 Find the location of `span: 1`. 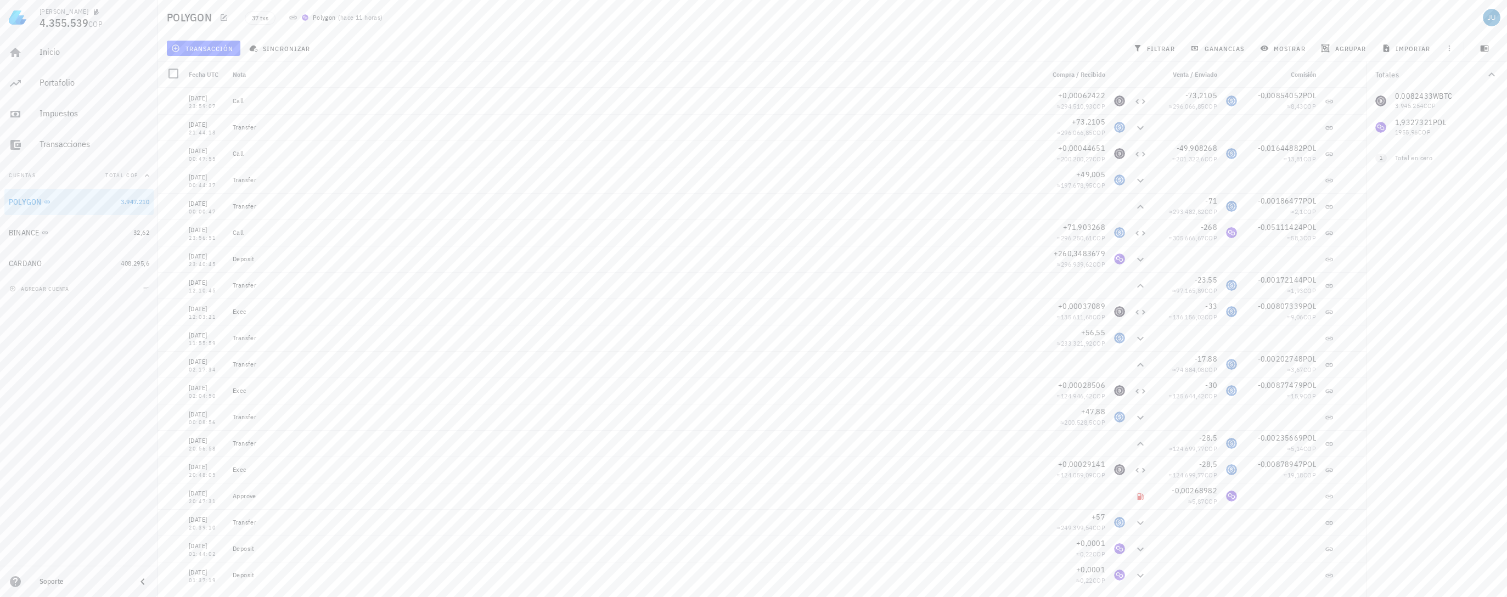

span: 1 is located at coordinates (1380, 158).